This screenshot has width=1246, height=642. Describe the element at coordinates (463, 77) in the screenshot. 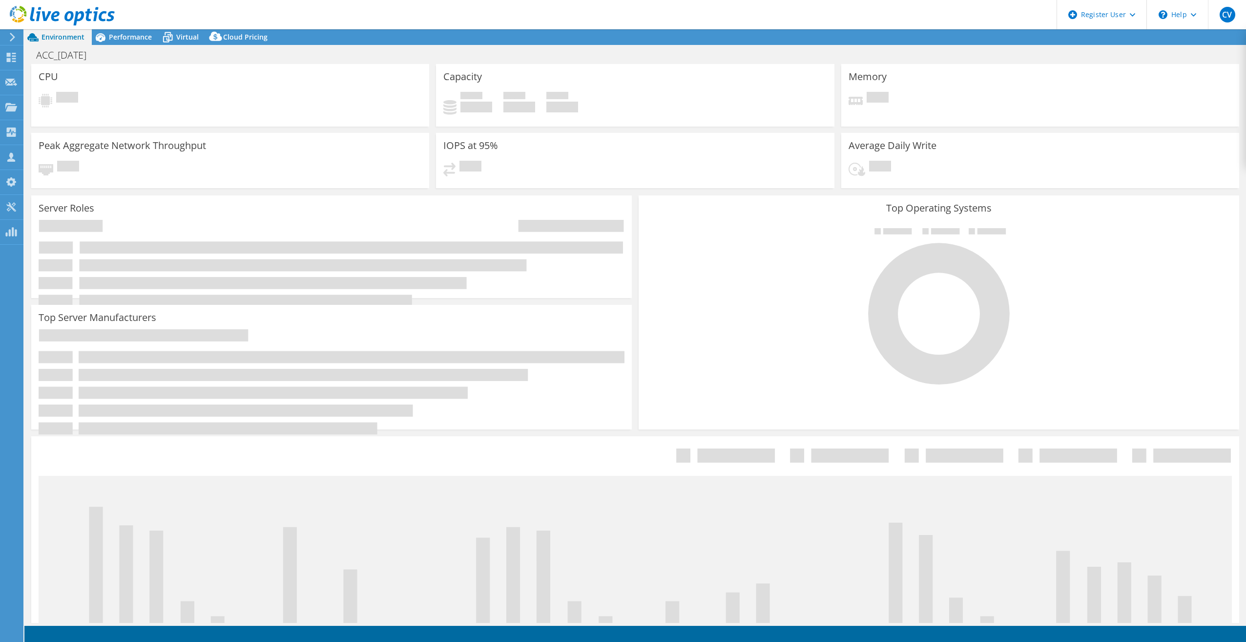

I see `h3: Capacity` at that location.